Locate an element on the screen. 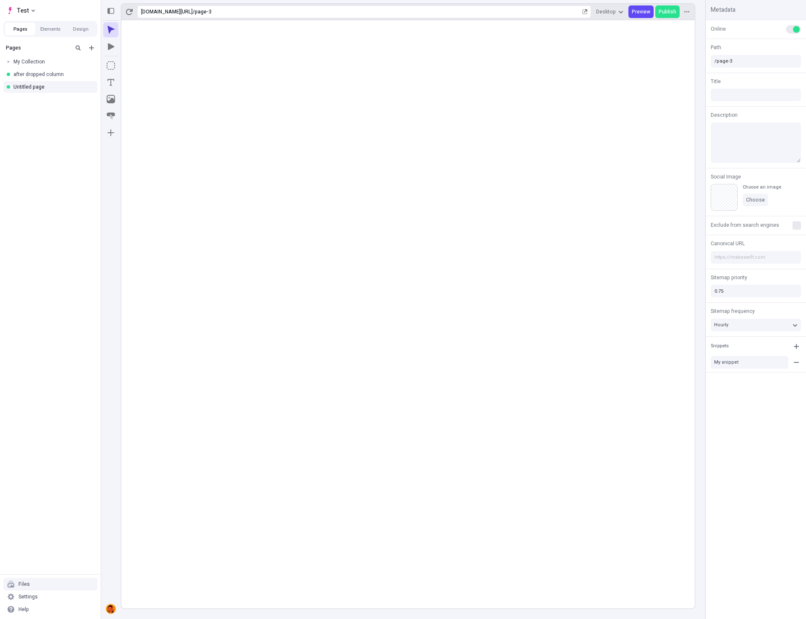  span: Preview is located at coordinates (641, 12).